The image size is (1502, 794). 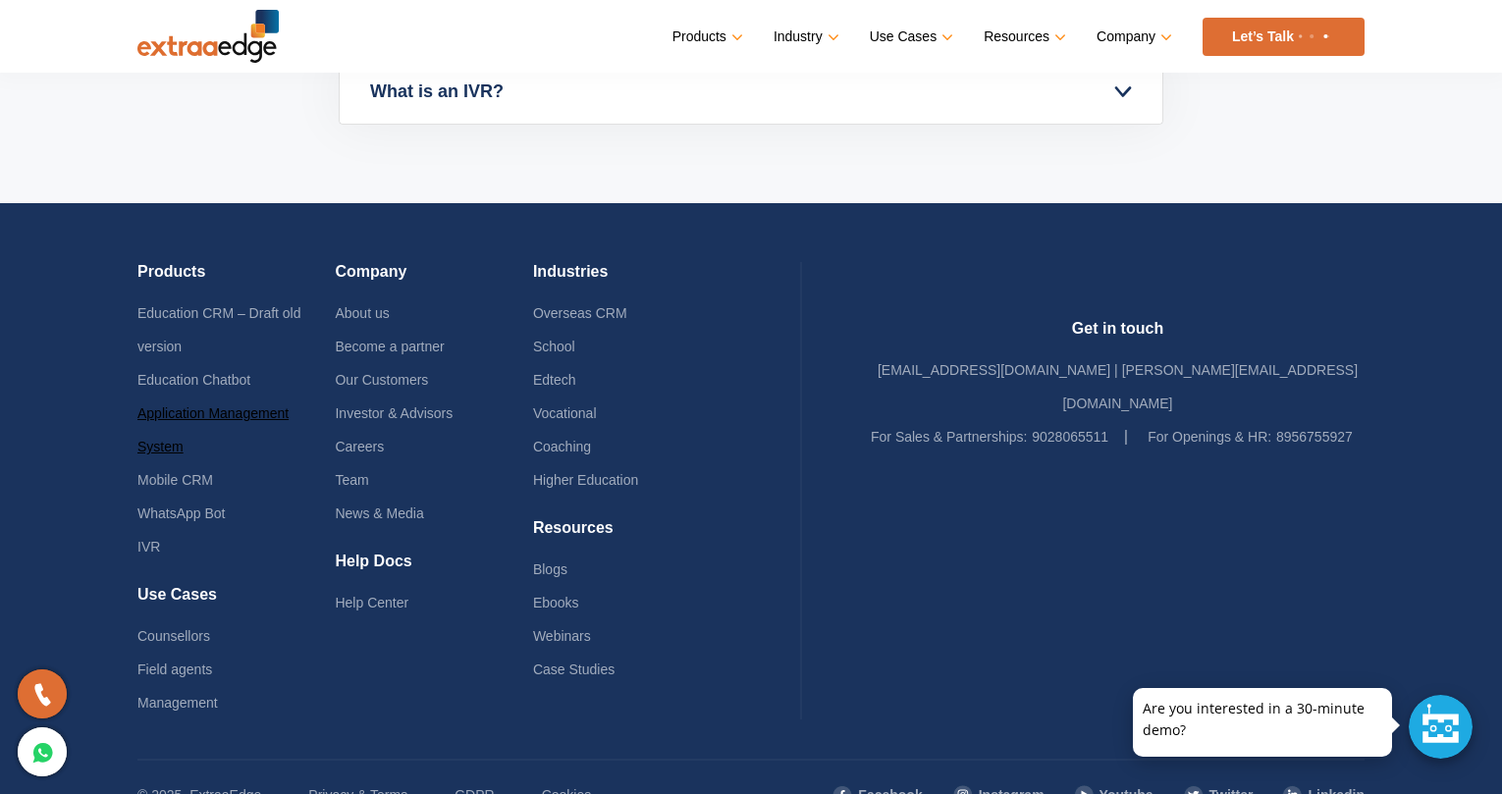 I want to click on a: Industry, so click(x=804, y=36).